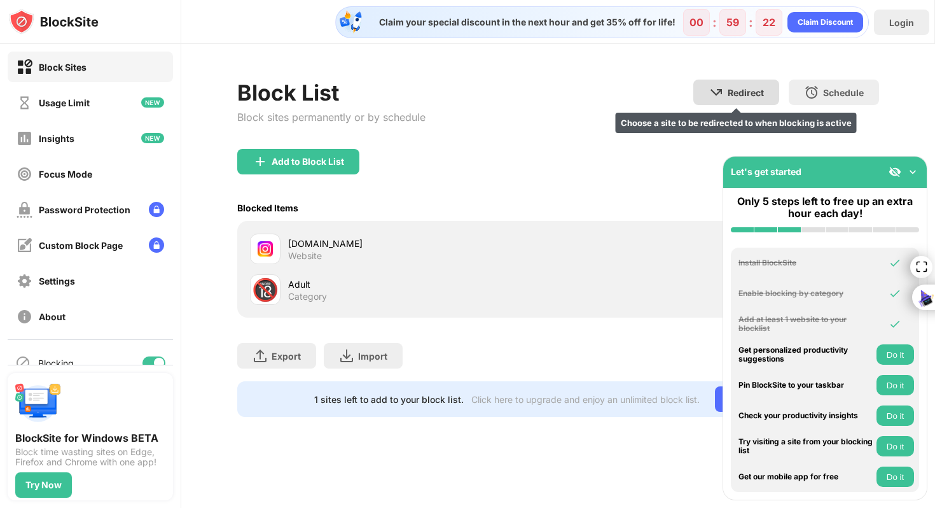  I want to click on div: Blocked Items, so click(268, 207).